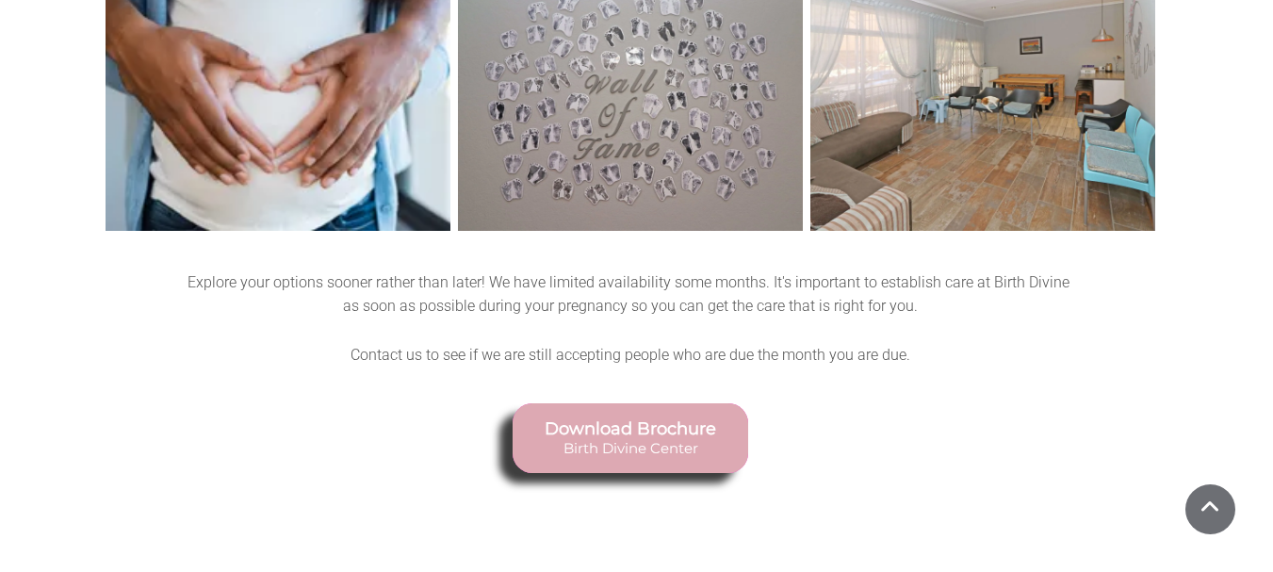 Image resolution: width=1273 pixels, height=572 pixels. Describe the element at coordinates (630, 448) in the screenshot. I see `span: Birth Divine Center` at that location.